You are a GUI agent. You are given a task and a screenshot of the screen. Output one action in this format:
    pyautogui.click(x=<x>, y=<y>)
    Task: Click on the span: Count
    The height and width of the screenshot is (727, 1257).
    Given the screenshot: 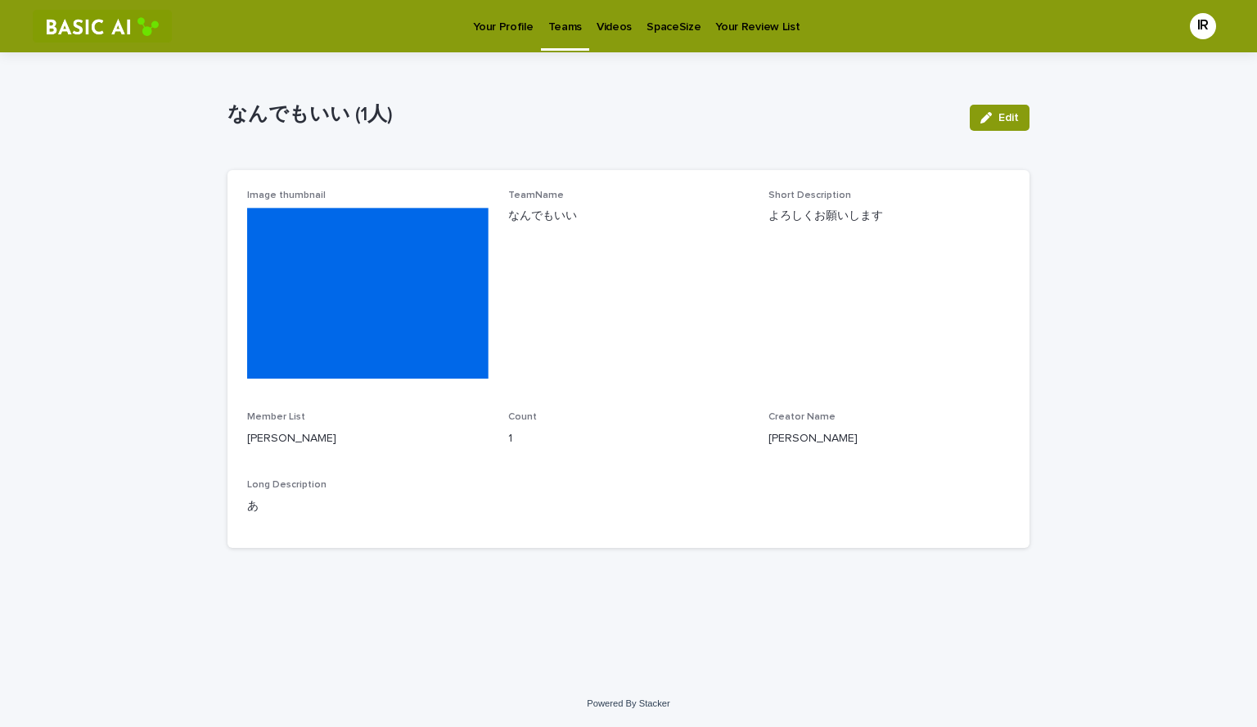 What is the action you would take?
    pyautogui.click(x=522, y=417)
    